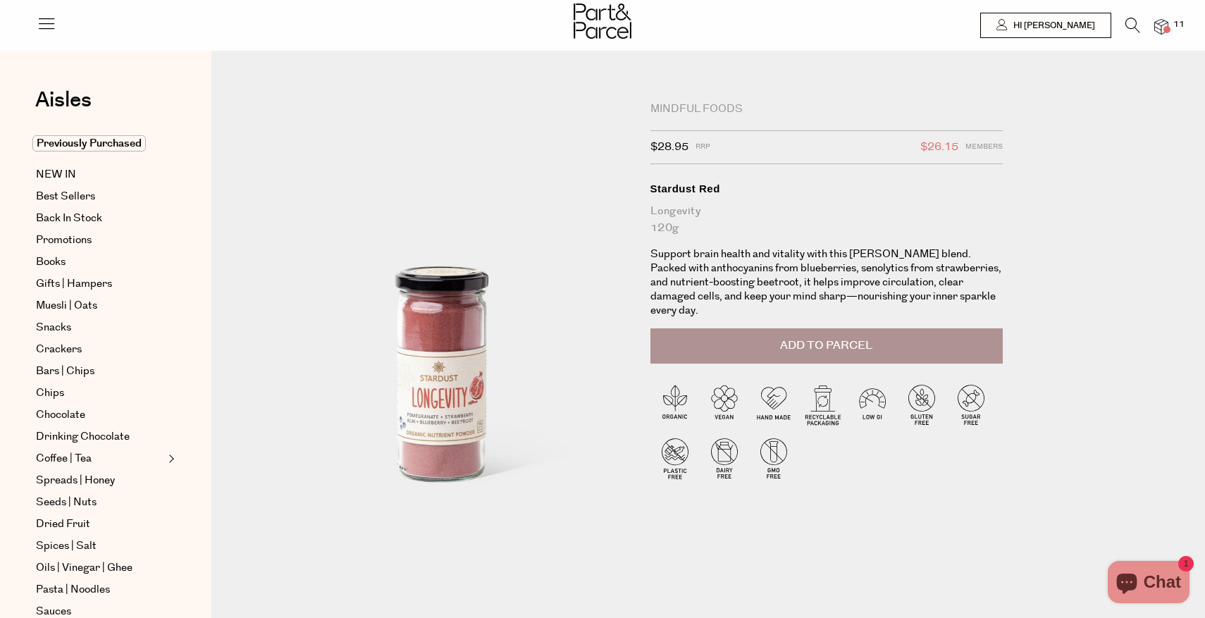 The height and width of the screenshot is (618, 1205). Describe the element at coordinates (100, 262) in the screenshot. I see `a: Books` at that location.